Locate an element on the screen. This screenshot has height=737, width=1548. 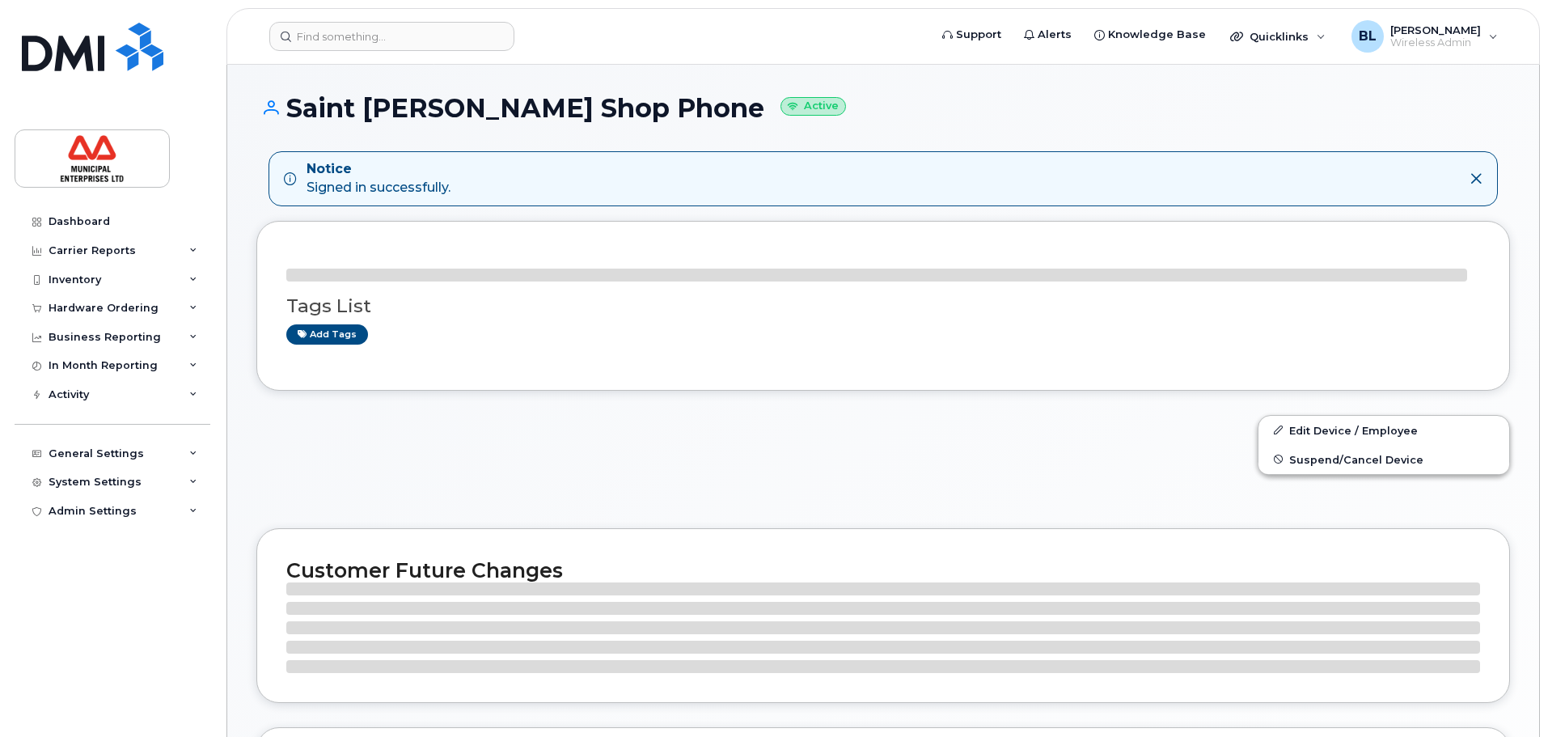
button: Suspend/Cancel Device is located at coordinates (1384, 459).